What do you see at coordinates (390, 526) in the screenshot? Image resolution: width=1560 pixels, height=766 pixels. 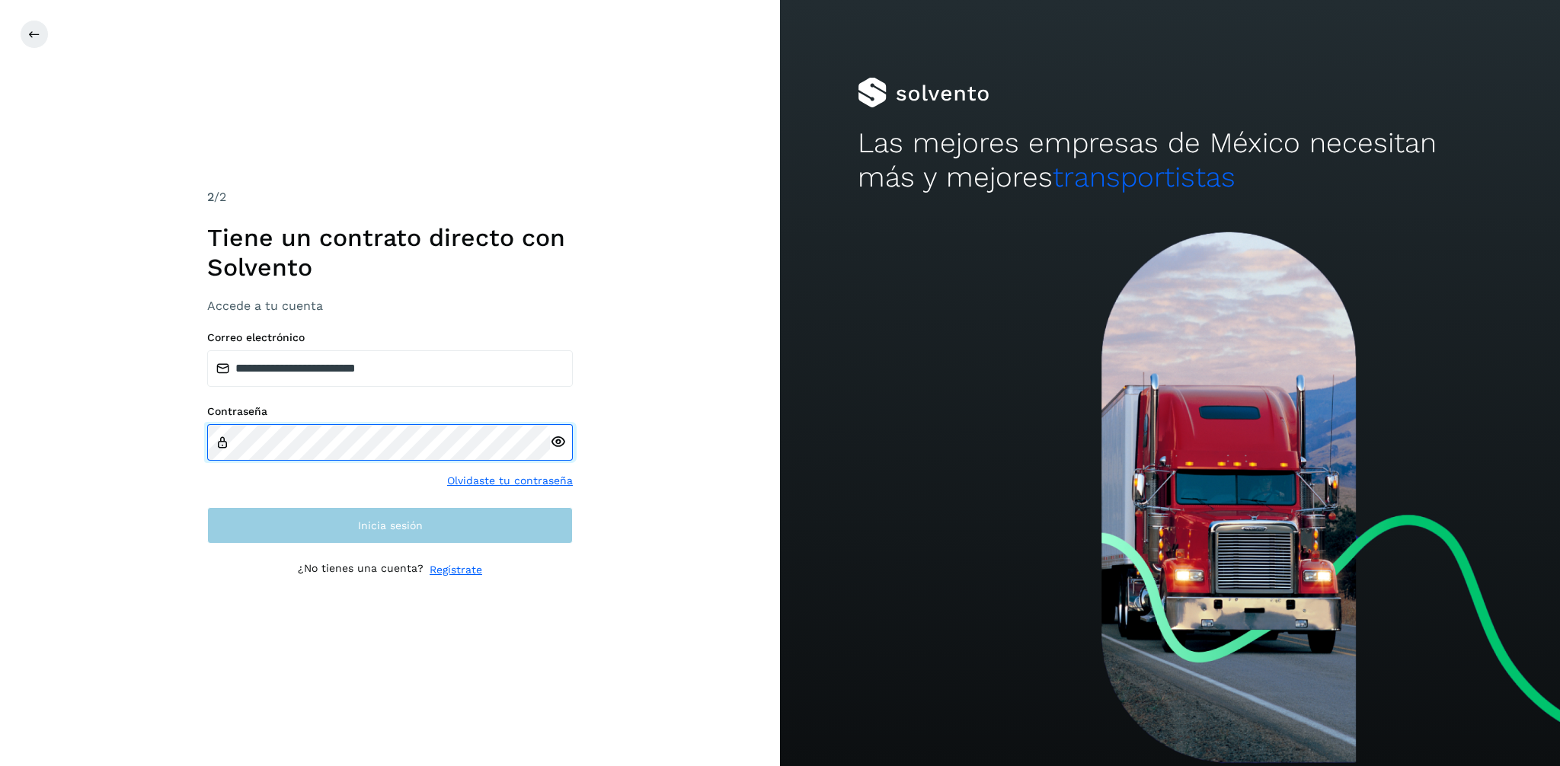 I see `span: Inicia sesión` at bounding box center [390, 526].